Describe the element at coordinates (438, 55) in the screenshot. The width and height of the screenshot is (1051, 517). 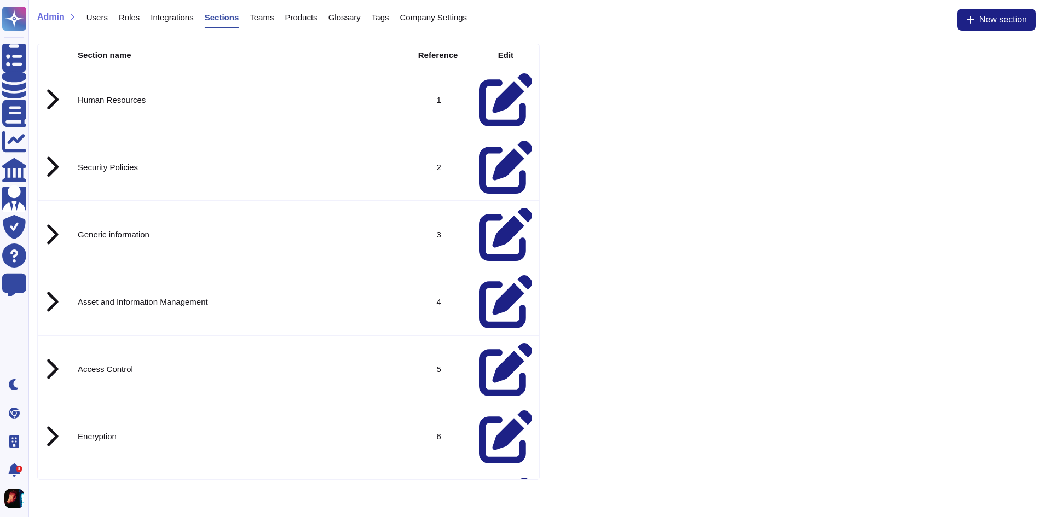
I see `div: Reference` at that location.